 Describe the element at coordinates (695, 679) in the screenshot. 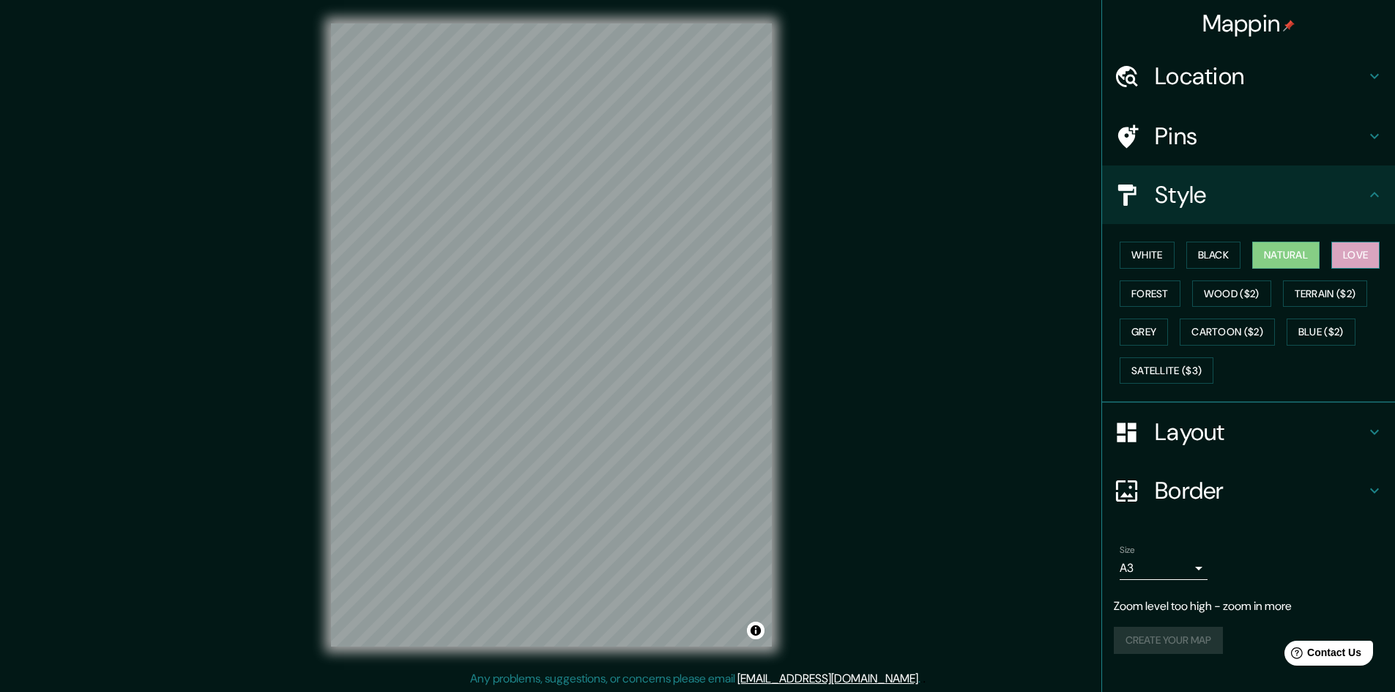

I see `p: Any problems, suggestions, or concerns please email .` at that location.